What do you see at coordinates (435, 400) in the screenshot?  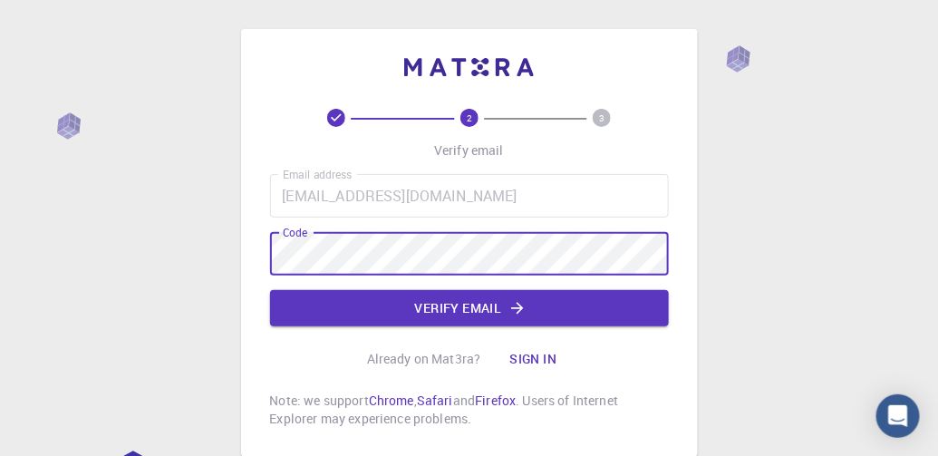 I see `a: Safari` at bounding box center [435, 400].